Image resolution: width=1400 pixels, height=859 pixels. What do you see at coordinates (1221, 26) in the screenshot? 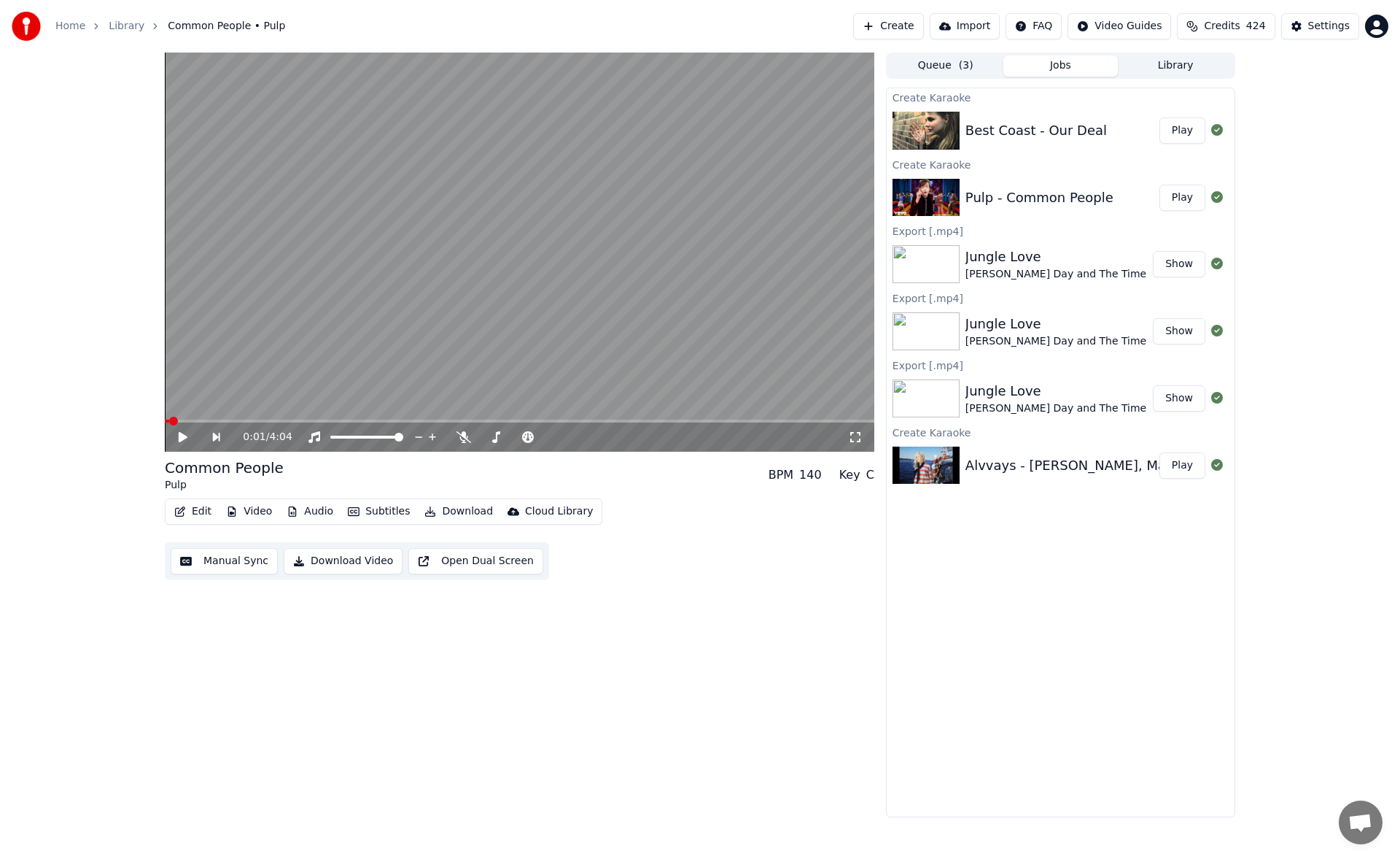
I see `span: Credits` at bounding box center [1221, 26].